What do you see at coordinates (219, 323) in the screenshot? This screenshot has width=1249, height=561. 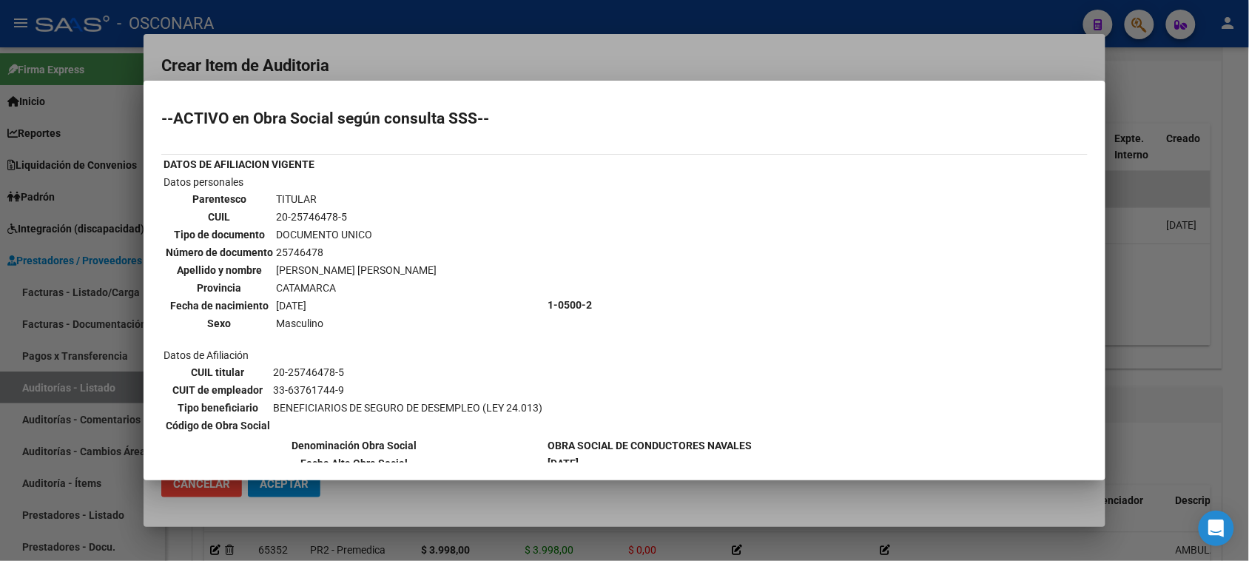 I see `th: Sexo` at bounding box center [219, 323].